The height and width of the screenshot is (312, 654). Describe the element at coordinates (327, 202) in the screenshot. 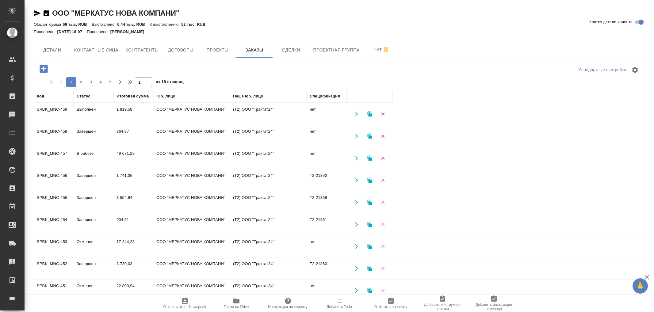

I see `td: Т2-21869` at that location.